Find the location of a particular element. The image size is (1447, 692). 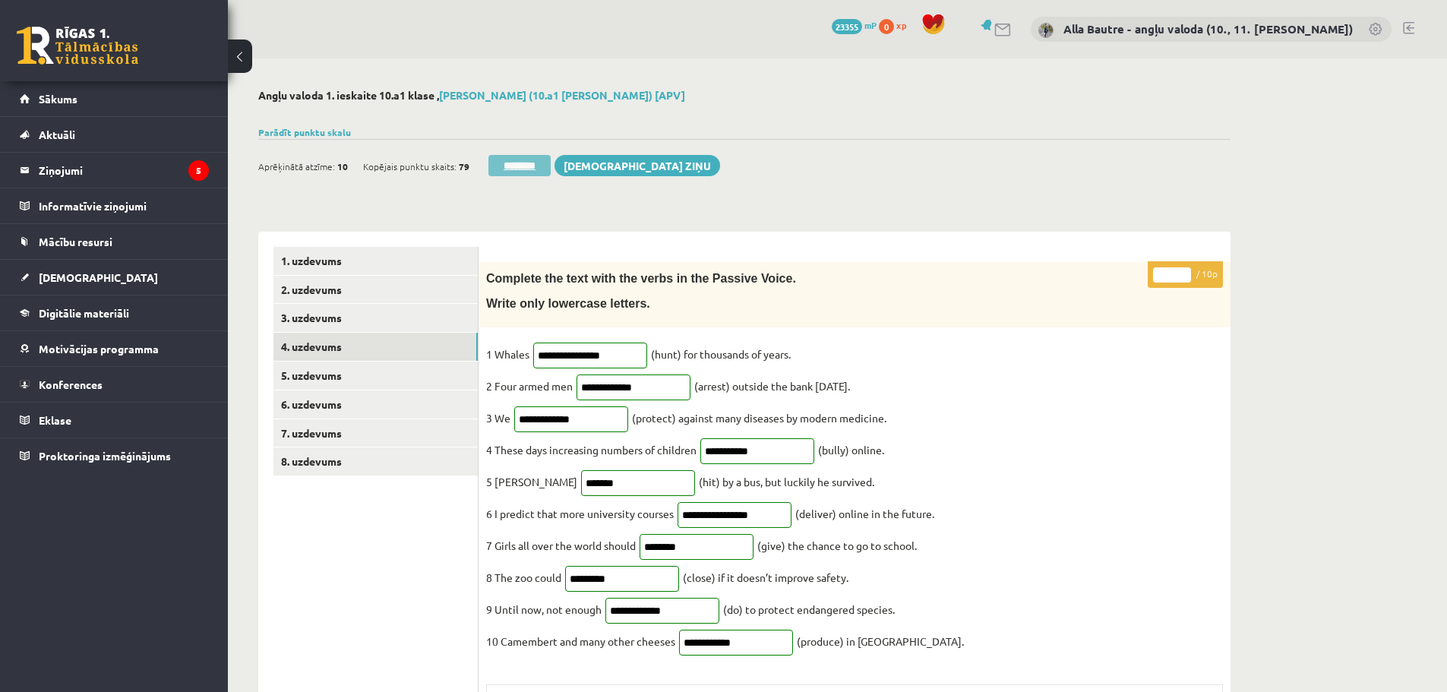

a: 3. uzdevums is located at coordinates (375, 317).